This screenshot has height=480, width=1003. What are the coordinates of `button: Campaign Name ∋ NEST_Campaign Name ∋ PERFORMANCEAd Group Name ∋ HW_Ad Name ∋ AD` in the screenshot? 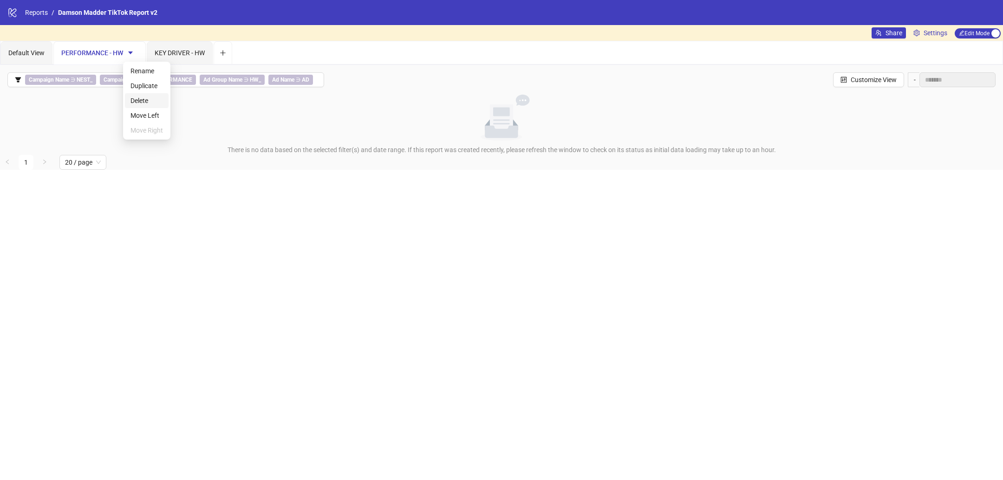 It's located at (166, 80).